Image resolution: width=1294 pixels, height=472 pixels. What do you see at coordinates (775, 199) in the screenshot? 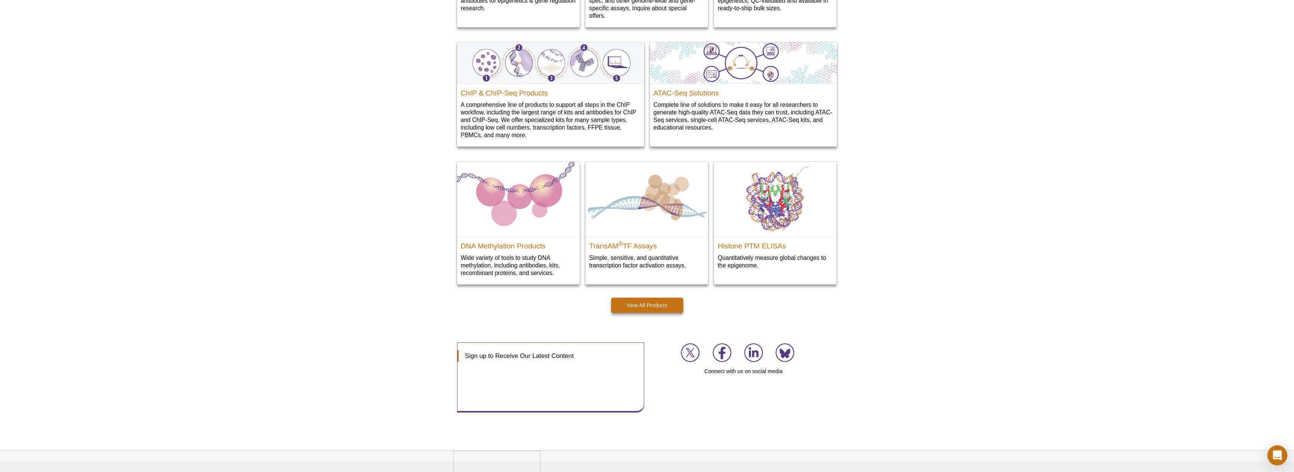
I see `img: Histone PTM ELISAs` at bounding box center [775, 199].